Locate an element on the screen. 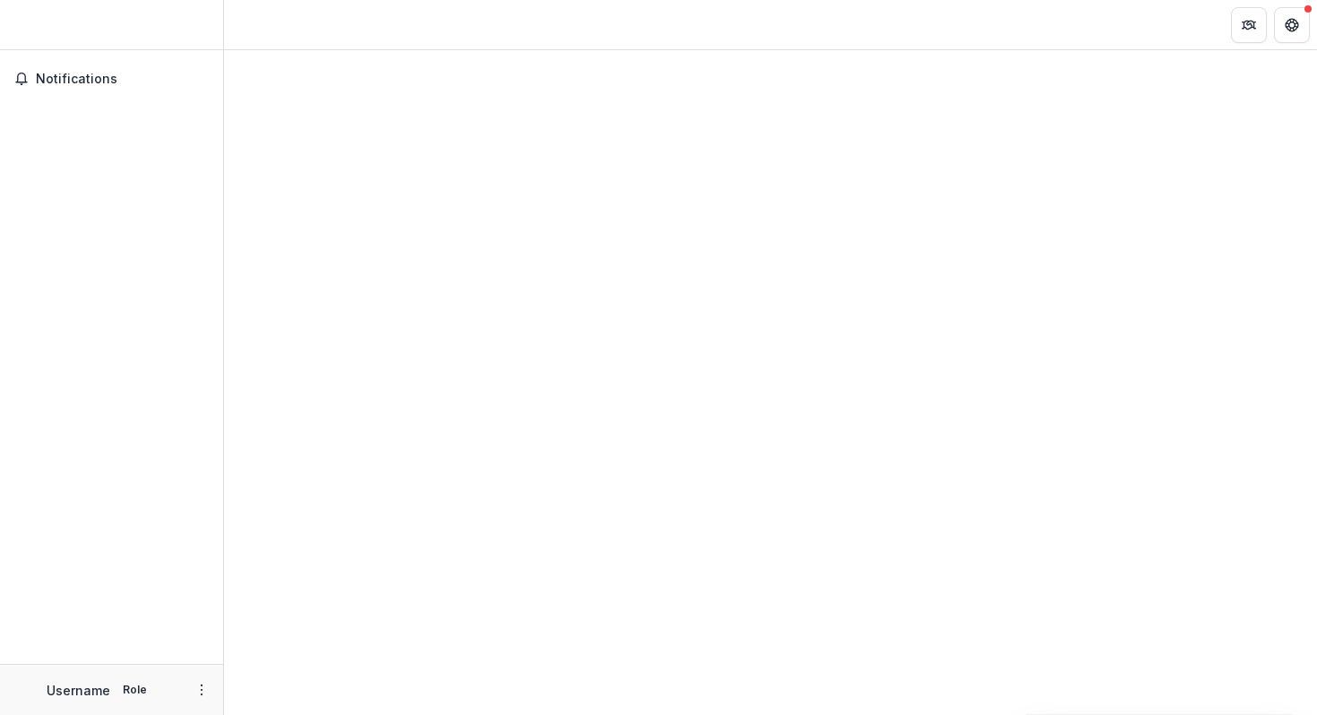  p: Role is located at coordinates (134, 690).